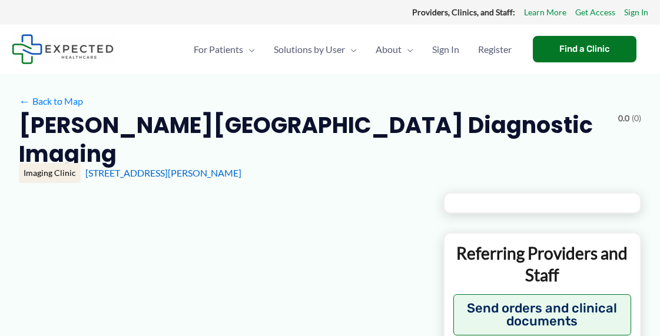 The image size is (660, 336). Describe the element at coordinates (224, 49) in the screenshot. I see `a: For PatientsMenu Toggle` at that location.